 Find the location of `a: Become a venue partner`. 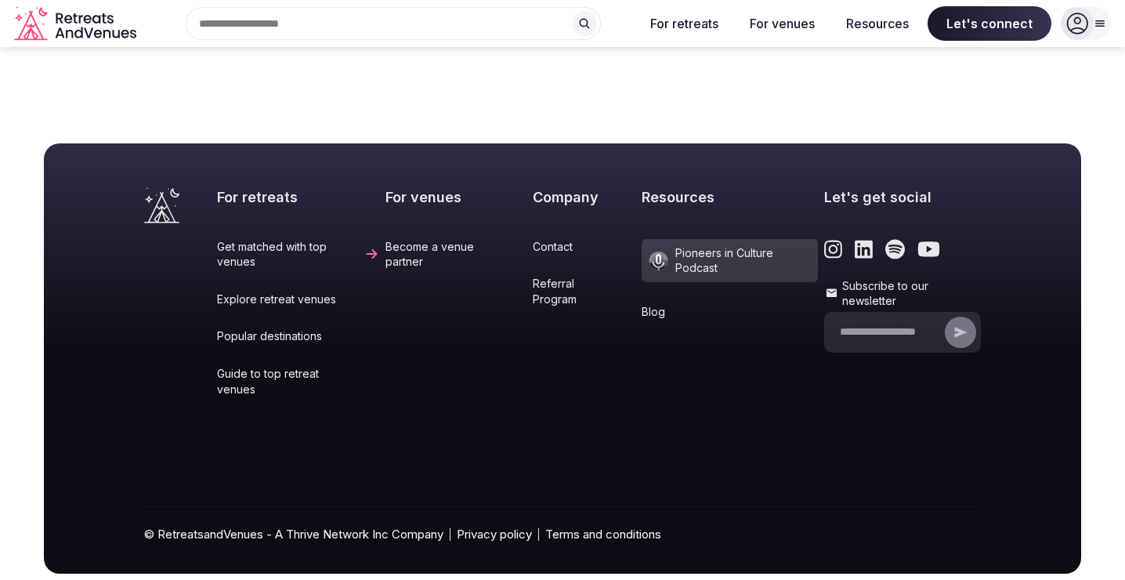

a: Become a venue partner is located at coordinates (456, 254).